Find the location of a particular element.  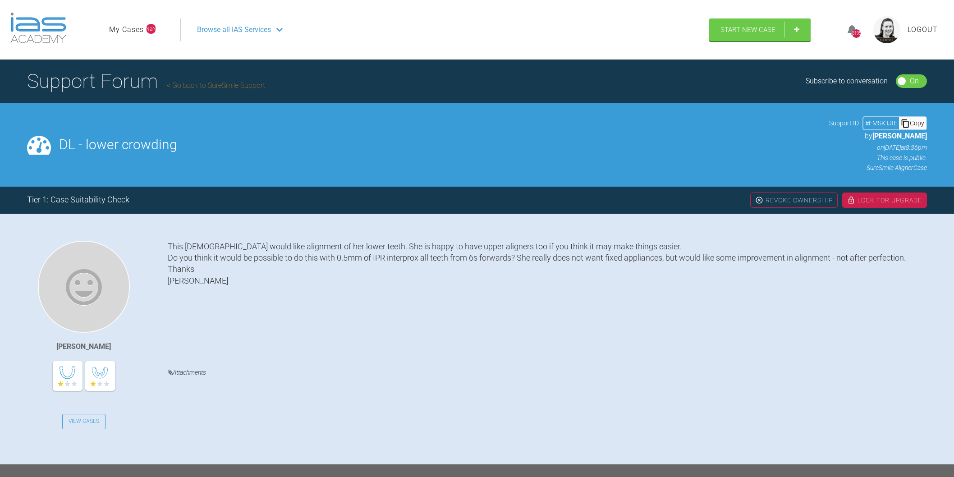

span: Start New Case is located at coordinates (748, 30).